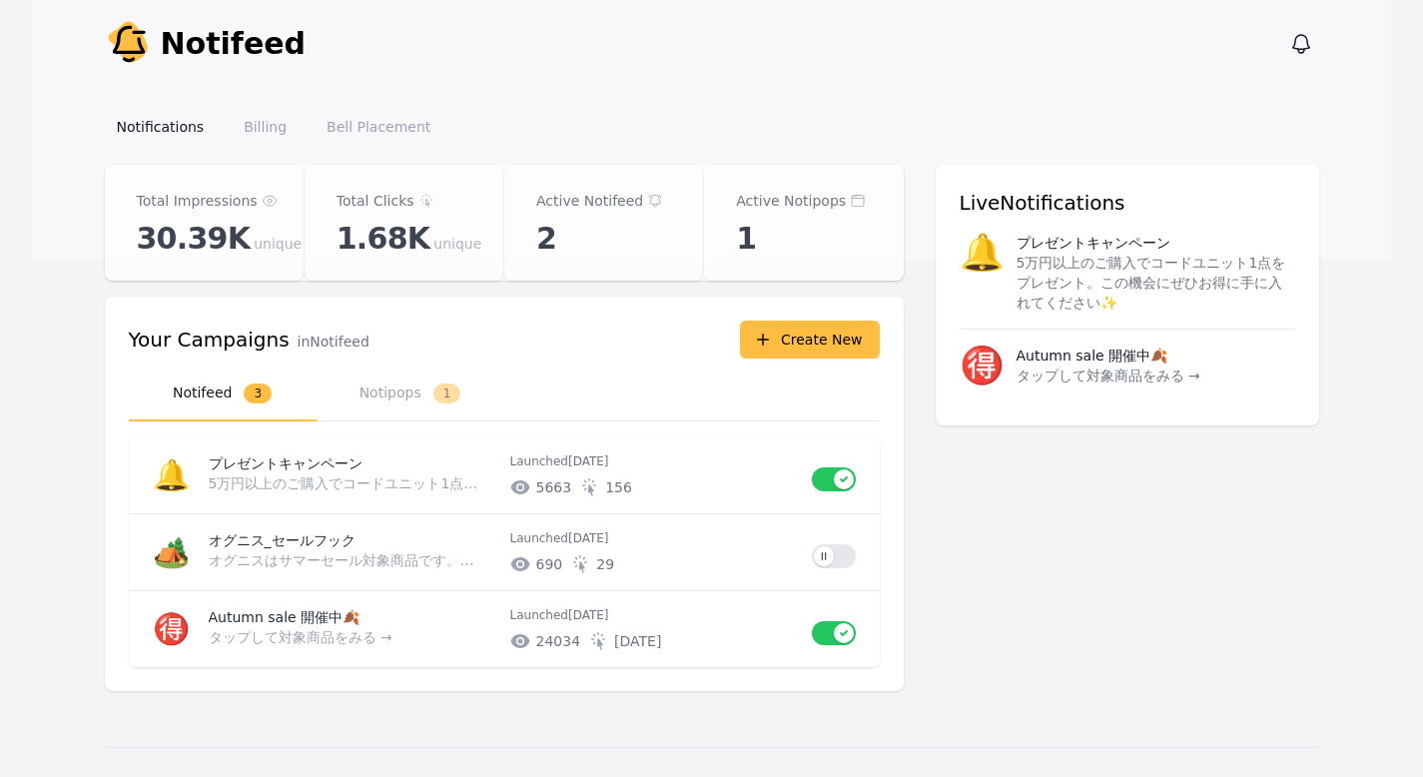 The image size is (1423, 777). Describe the element at coordinates (206, 44) in the screenshot. I see `a: Notifeed` at that location.